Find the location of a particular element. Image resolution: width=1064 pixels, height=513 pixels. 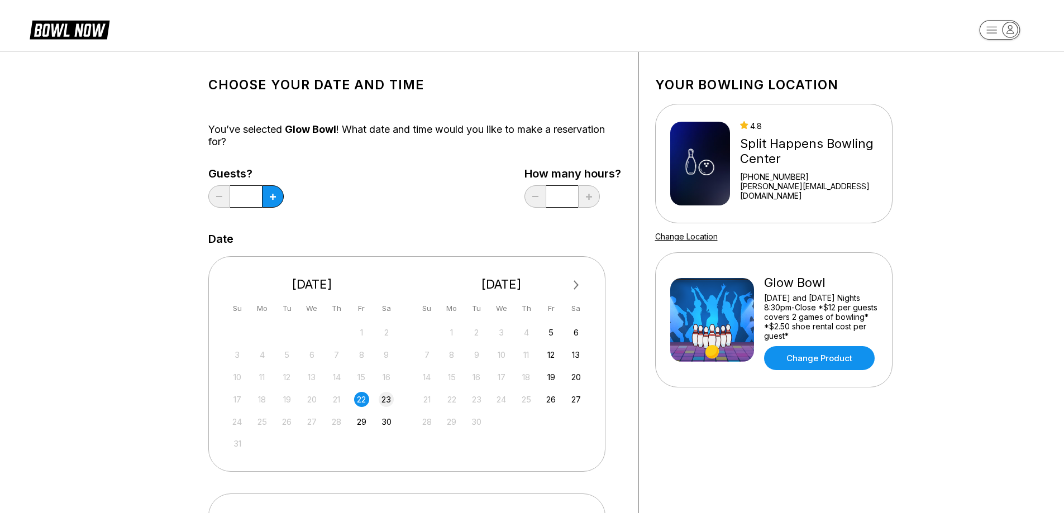

div: month 2025-08 is located at coordinates (312, 387).